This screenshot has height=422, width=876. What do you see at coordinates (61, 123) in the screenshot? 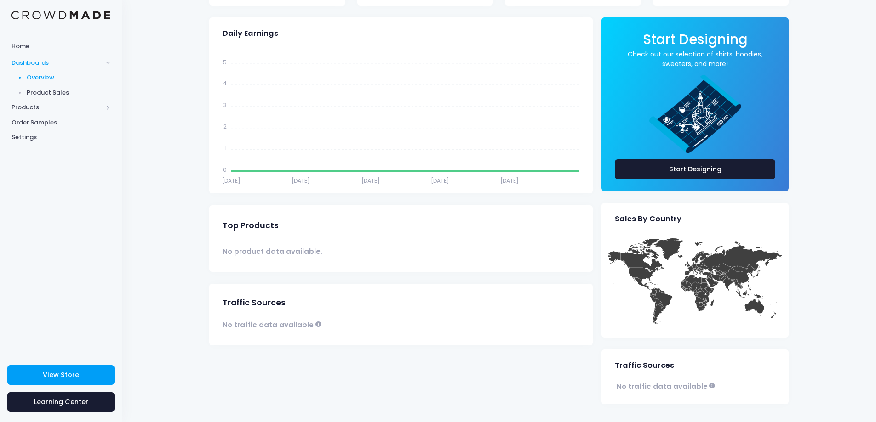
I see `span: Order Samples` at bounding box center [61, 123].